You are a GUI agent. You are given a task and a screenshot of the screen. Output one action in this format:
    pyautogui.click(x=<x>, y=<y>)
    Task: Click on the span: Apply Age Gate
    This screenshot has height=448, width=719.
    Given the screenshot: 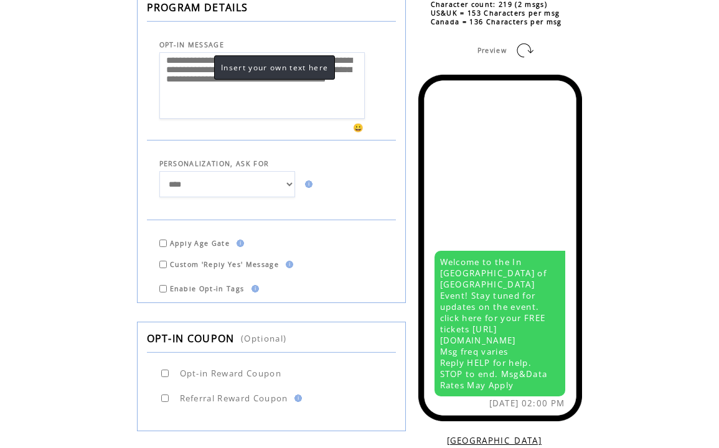 What is the action you would take?
    pyautogui.click(x=200, y=243)
    